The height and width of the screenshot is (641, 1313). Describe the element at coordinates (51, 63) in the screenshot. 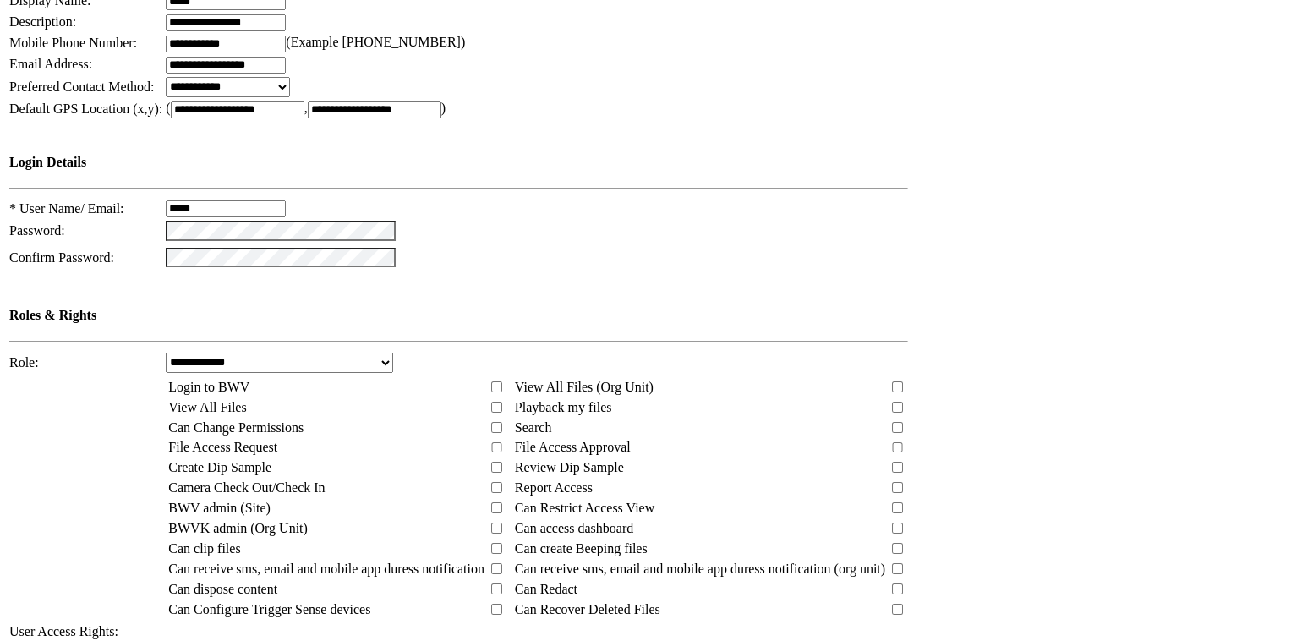

I see `span: Email Address:` at that location.